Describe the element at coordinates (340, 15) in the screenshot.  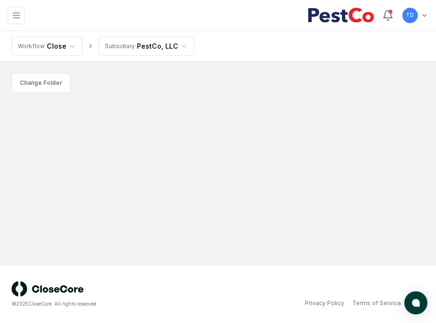
I see `img: PestCo logo` at that location.